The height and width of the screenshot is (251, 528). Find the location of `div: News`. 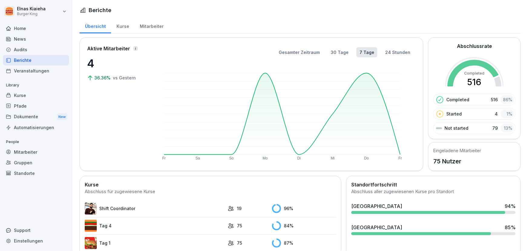

div: News is located at coordinates (36, 39).